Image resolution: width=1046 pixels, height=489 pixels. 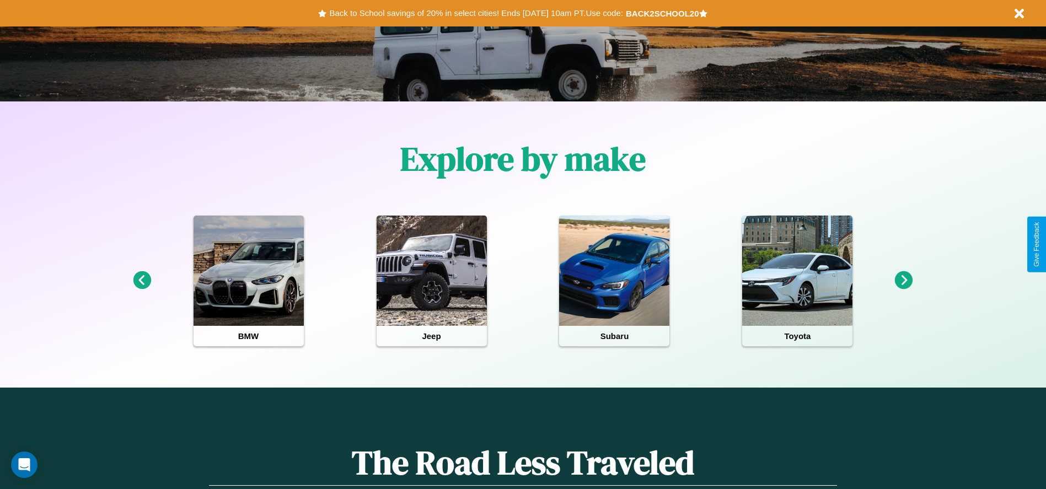 I want to click on h4: Subaru, so click(x=614, y=336).